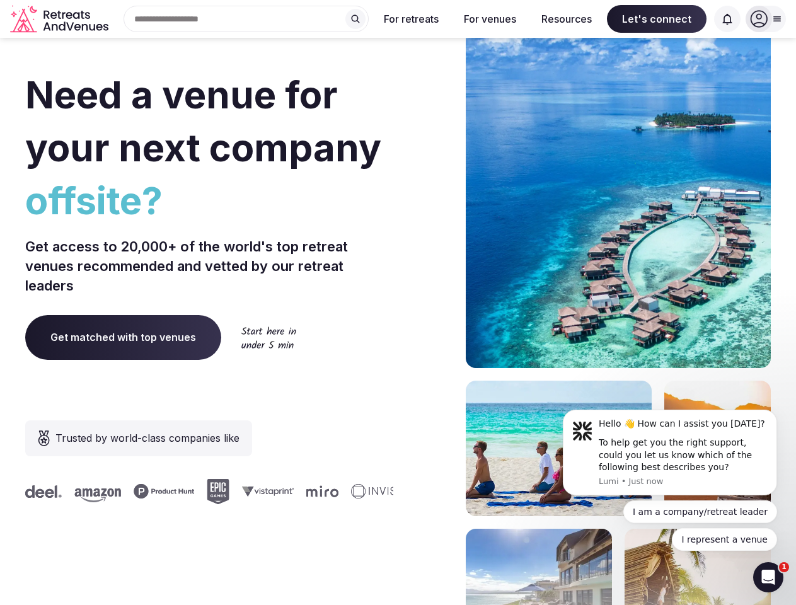  Describe the element at coordinates (411, 19) in the screenshot. I see `button: For retreats` at that location.